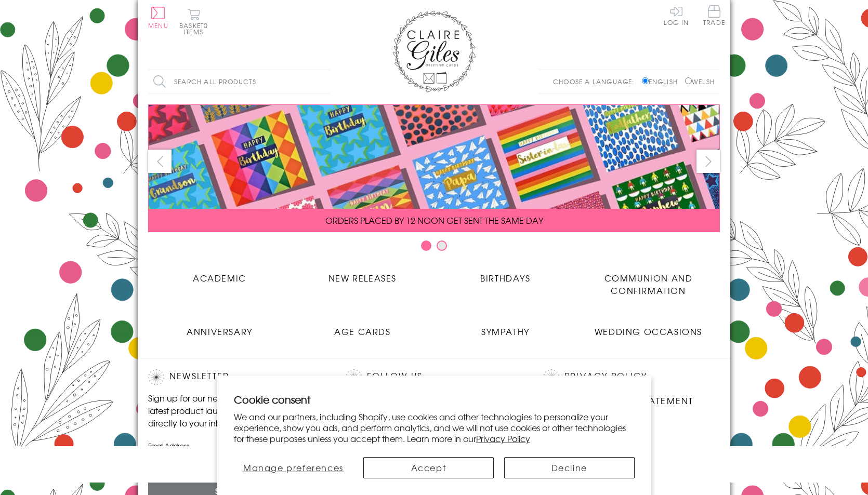  Describe the element at coordinates (160, 161) in the screenshot. I see `button: prev` at that location.